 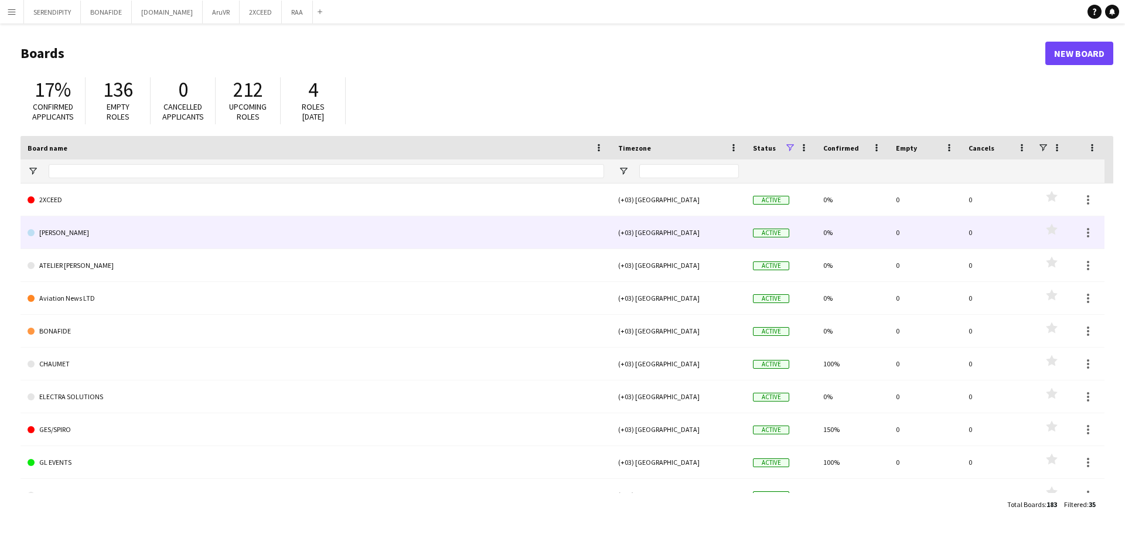 I want to click on span: Empty roles, so click(x=118, y=111).